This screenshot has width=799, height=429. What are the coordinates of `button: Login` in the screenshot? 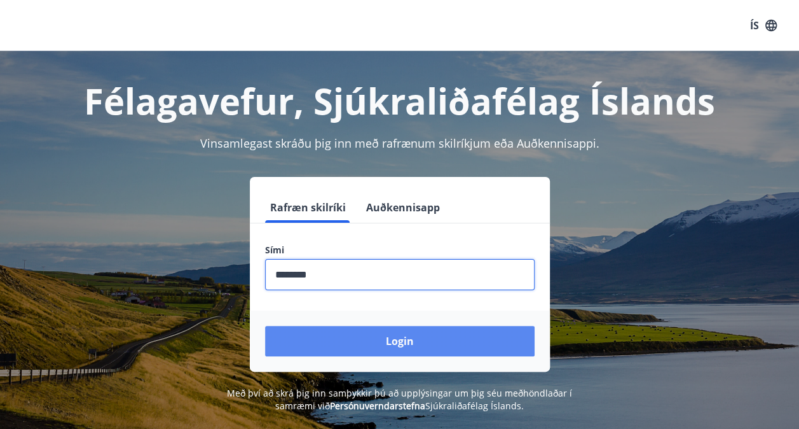 It's located at (400, 341).